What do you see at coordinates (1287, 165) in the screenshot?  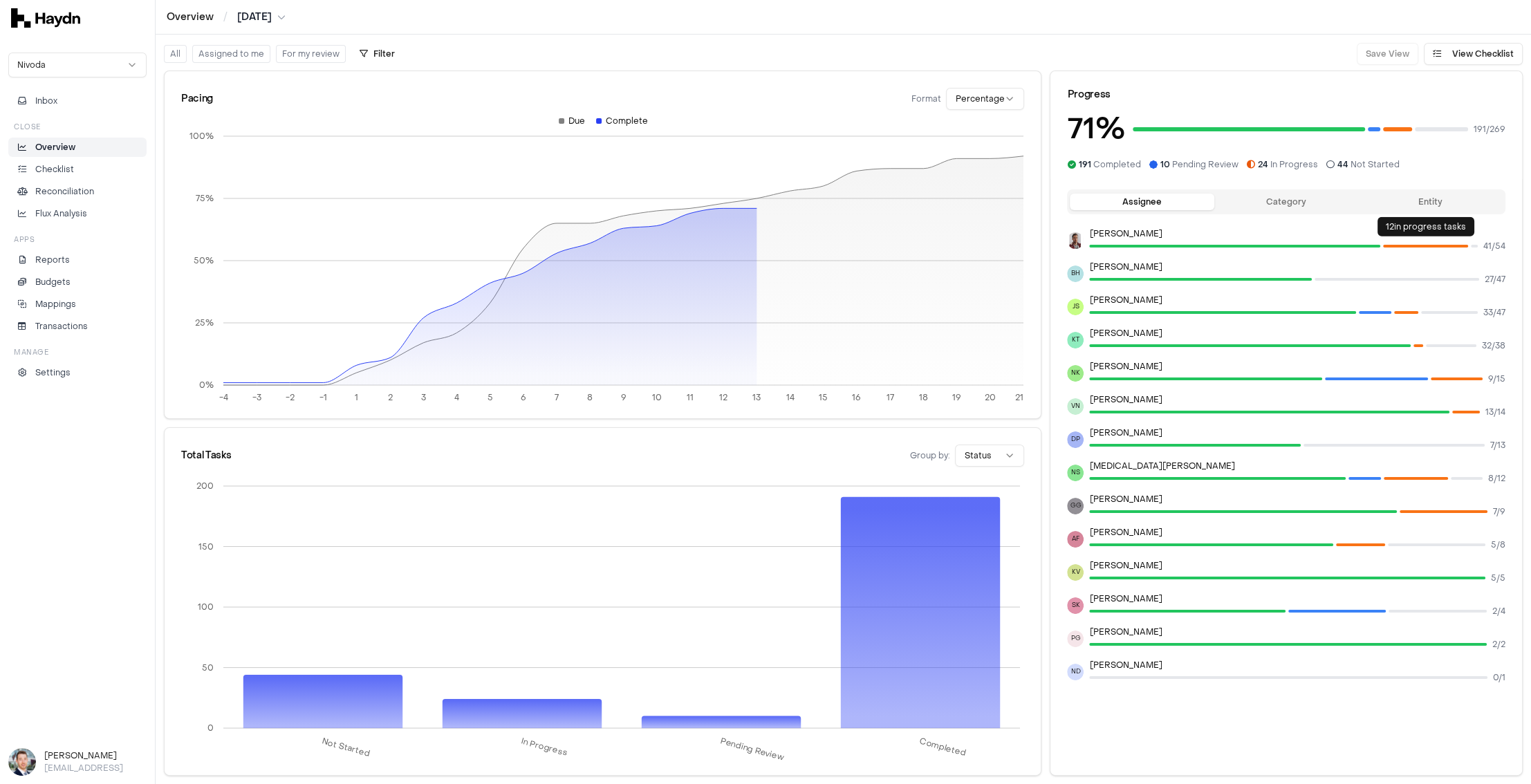 I see `span: In Progress` at bounding box center [1287, 165].